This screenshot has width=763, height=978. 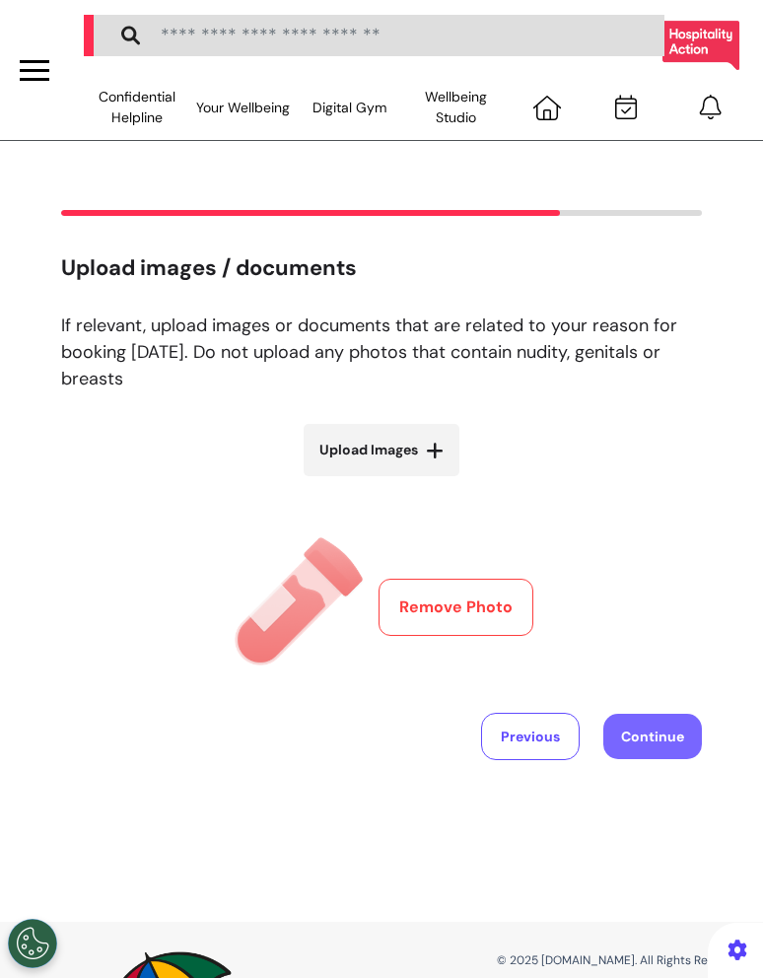 I want to click on div: Digital Gym, so click(x=350, y=107).